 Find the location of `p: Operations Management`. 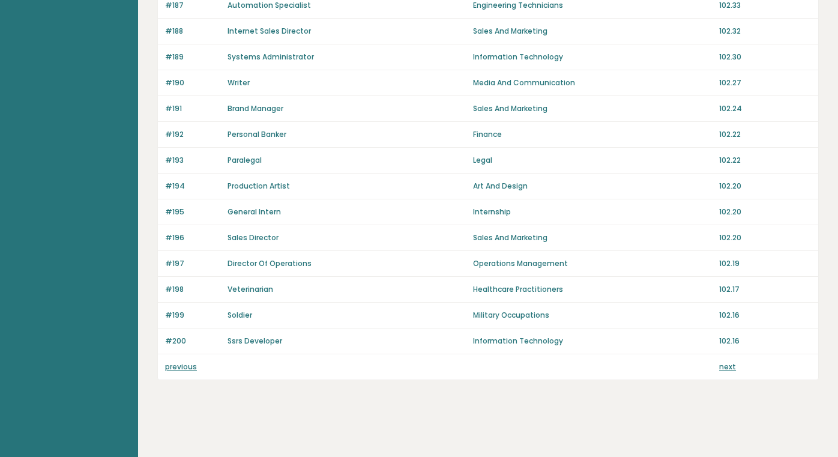

p: Operations Management is located at coordinates (592, 264).